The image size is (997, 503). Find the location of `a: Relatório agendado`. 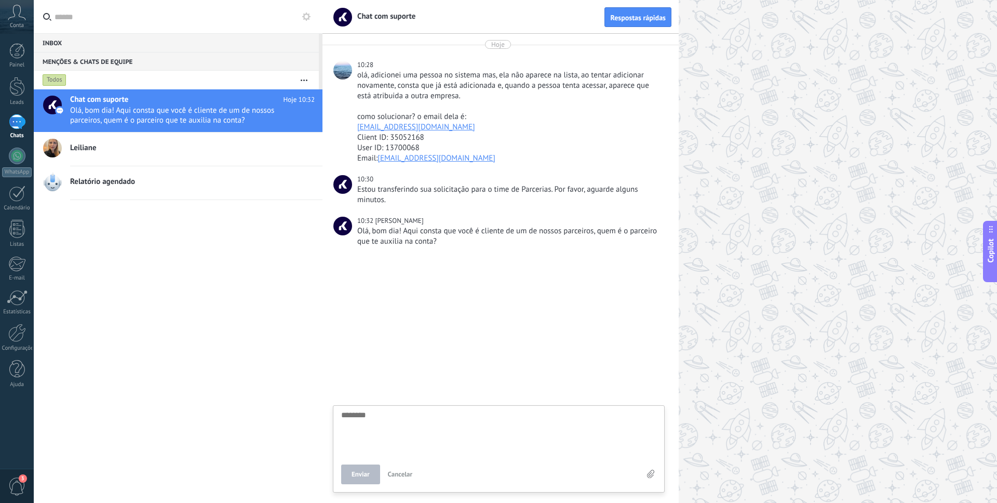

a: Relatório agendado is located at coordinates (178, 183).